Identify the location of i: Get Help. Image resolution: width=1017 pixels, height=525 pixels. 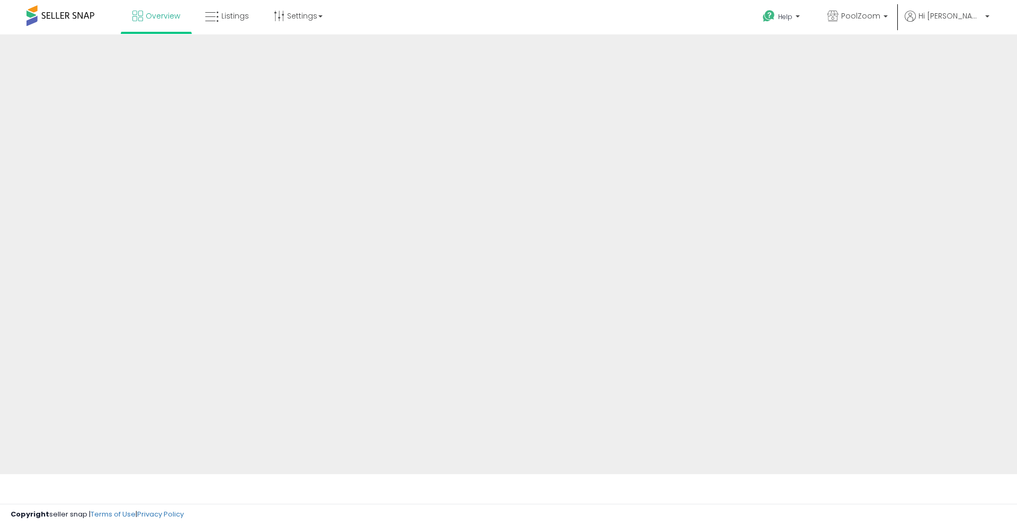
(769, 16).